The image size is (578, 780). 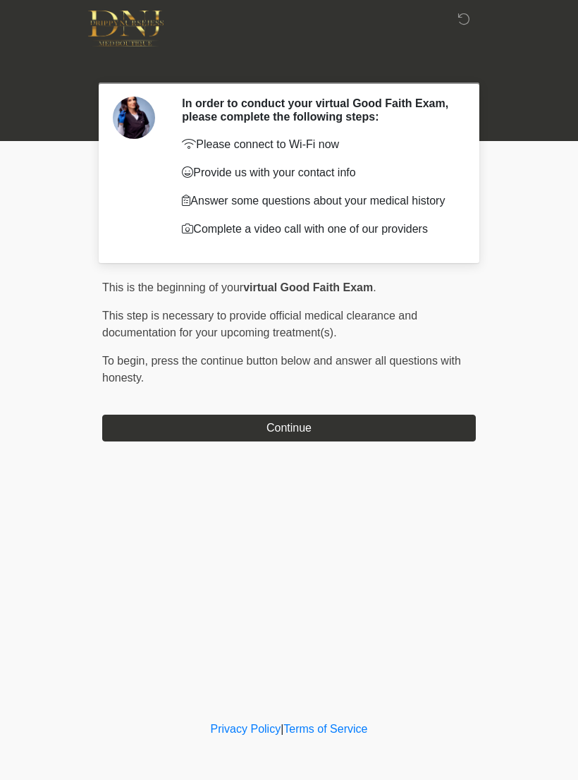 I want to click on p: Answer some questions about your medical history, so click(x=318, y=201).